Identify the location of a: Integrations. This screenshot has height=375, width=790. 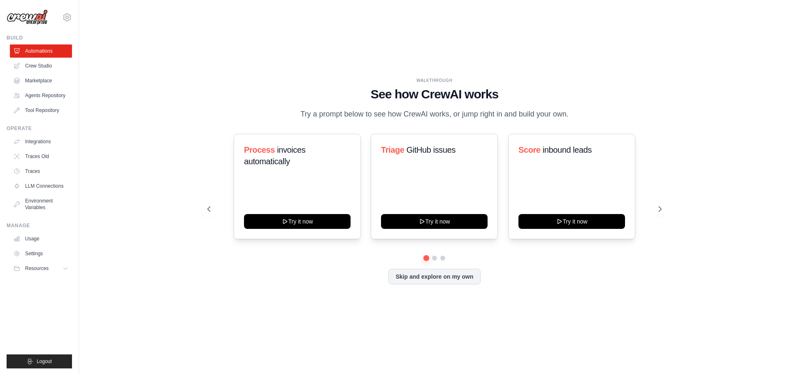
(41, 142).